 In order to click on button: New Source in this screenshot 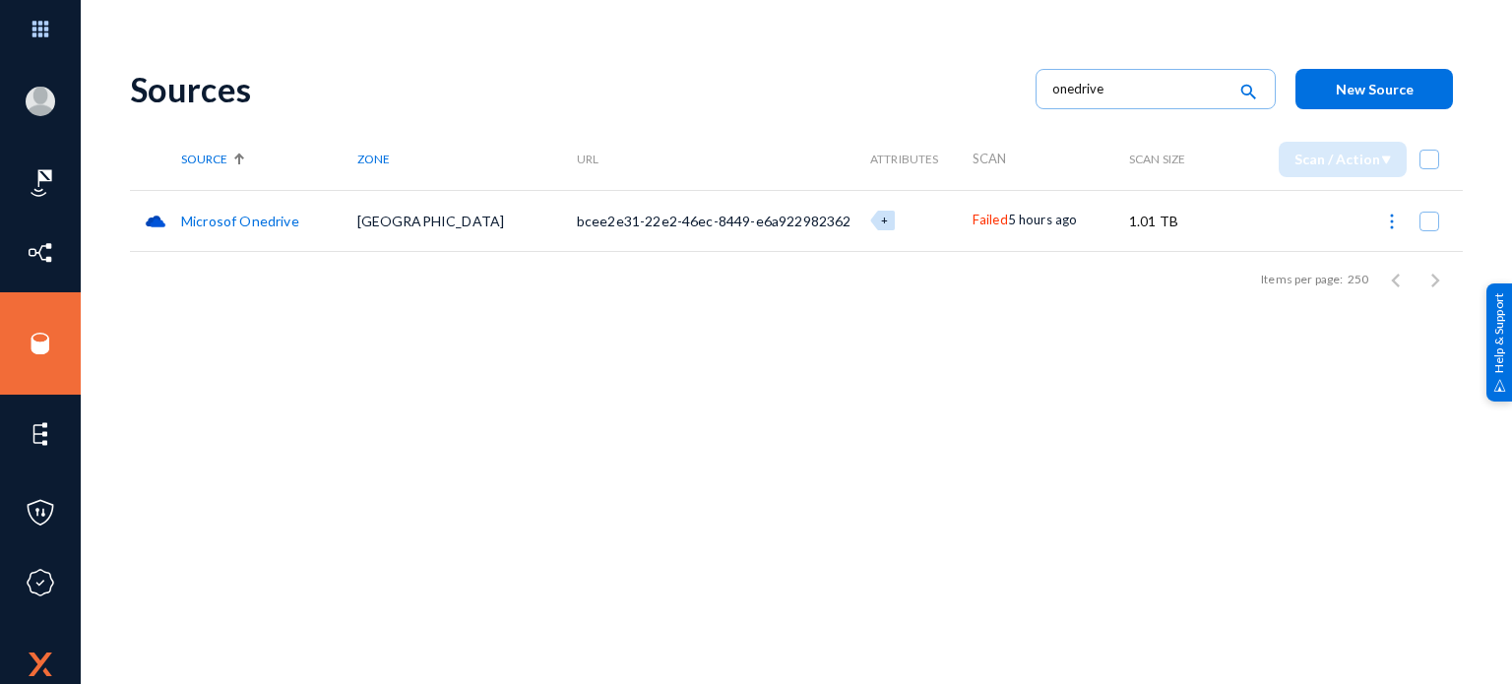, I will do `click(1374, 89)`.